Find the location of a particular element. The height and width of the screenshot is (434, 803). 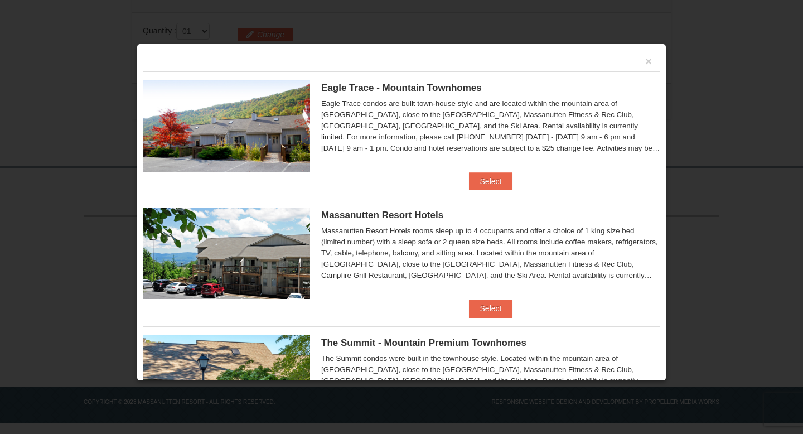

div: Massanutten Resort Hotels rooms sleep up to 4 occupants and offer a choice of 1 king size bed (li... is located at coordinates (491, 253).